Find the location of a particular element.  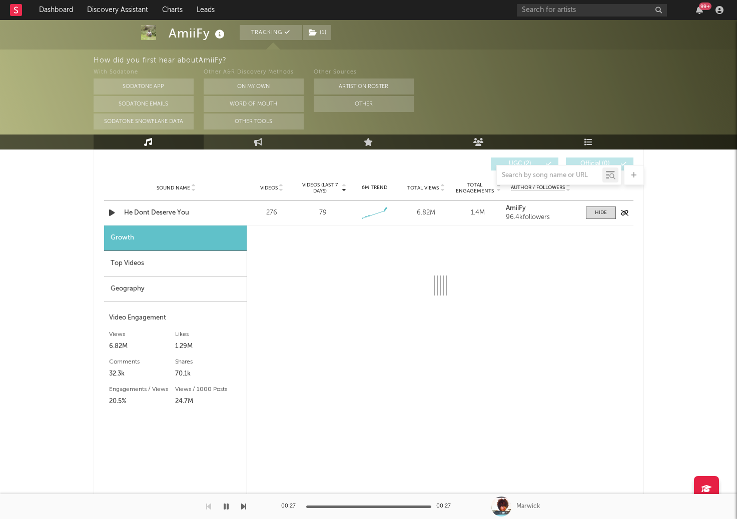

button: Sodatone App is located at coordinates (144, 87).